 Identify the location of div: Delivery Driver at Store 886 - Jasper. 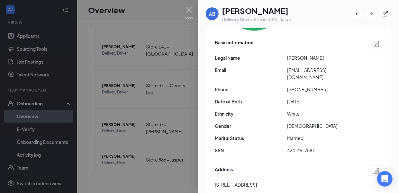
(258, 19).